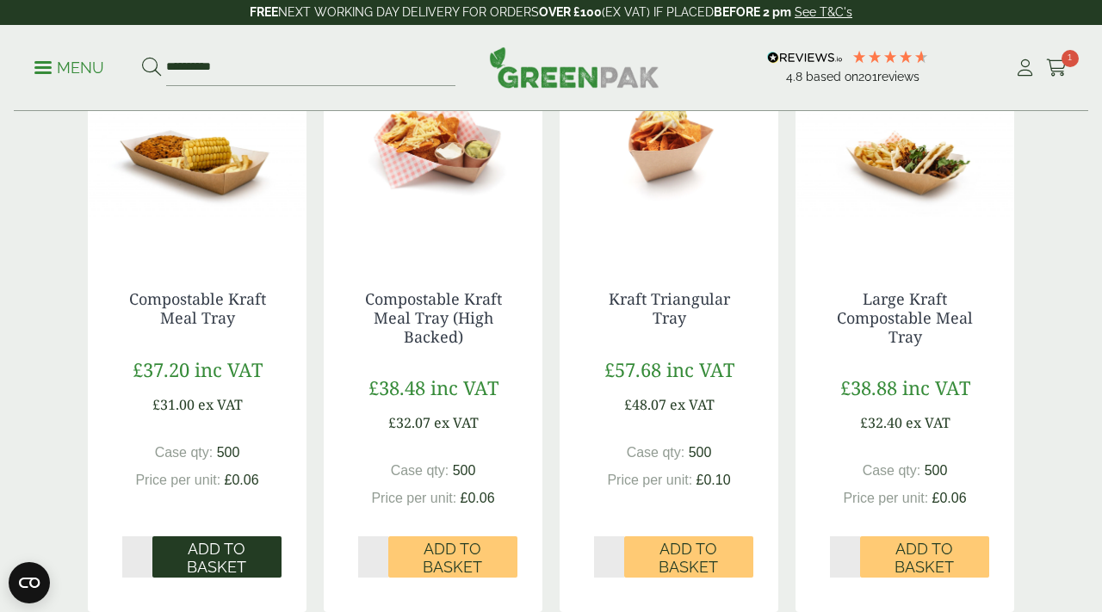  What do you see at coordinates (645, 405) in the screenshot?
I see `span: £48.07` at bounding box center [645, 405].